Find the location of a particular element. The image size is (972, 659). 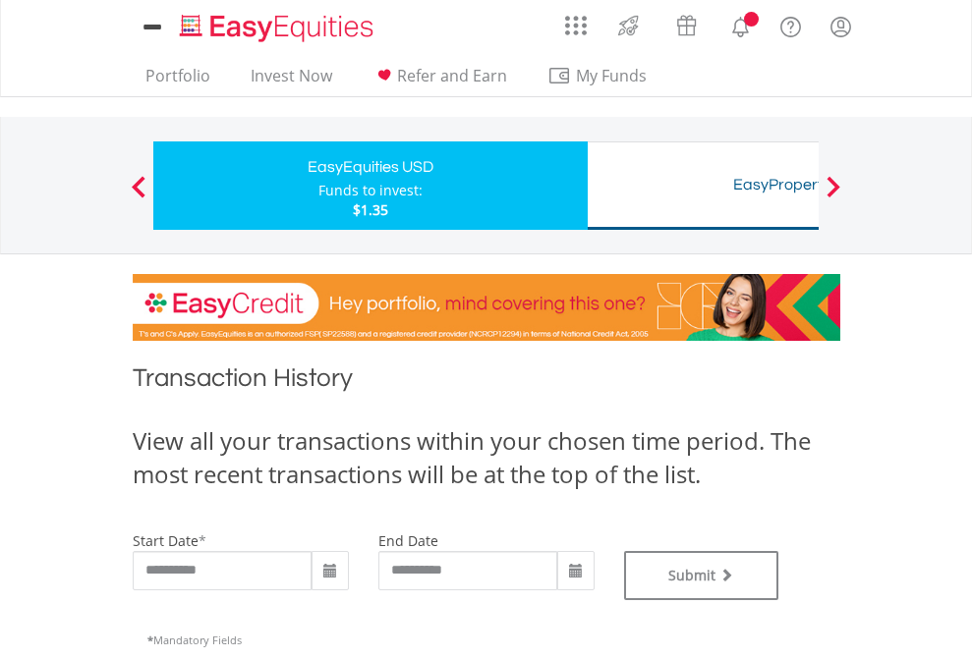

button: Submit is located at coordinates (702, 576).